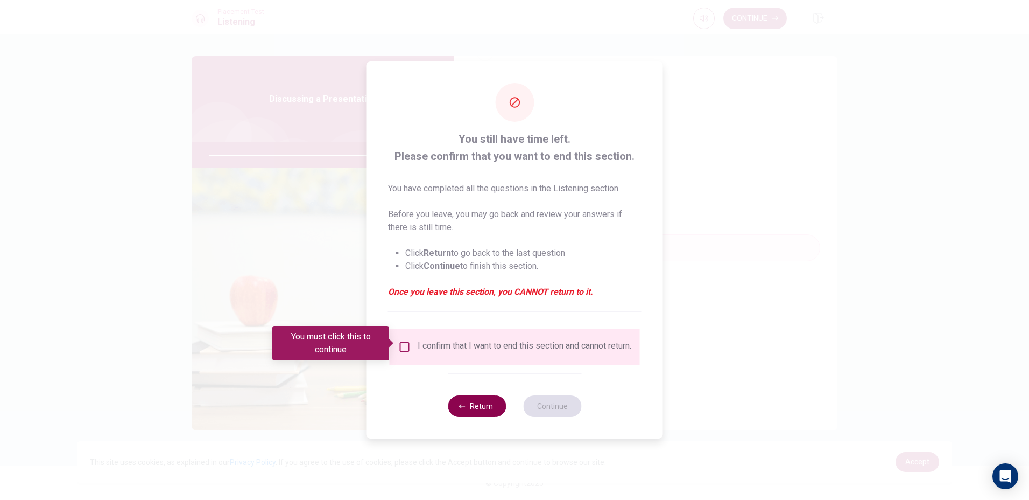  What do you see at coordinates (523, 253) in the screenshot?
I see `li: Click to go back to the last question` at bounding box center [523, 253].